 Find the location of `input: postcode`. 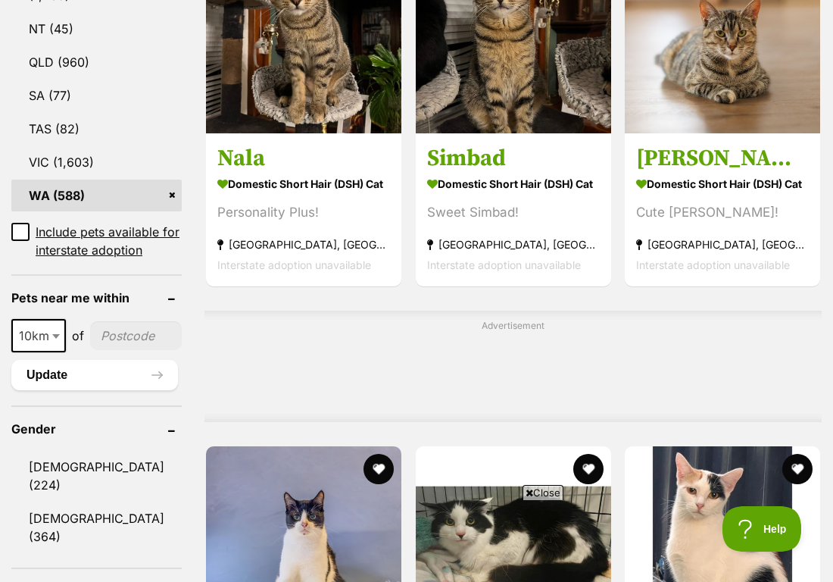

input: postcode is located at coordinates (136, 336).